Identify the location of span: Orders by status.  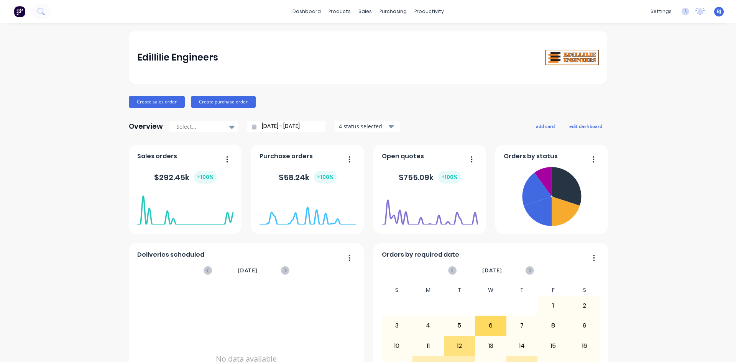
(531, 156).